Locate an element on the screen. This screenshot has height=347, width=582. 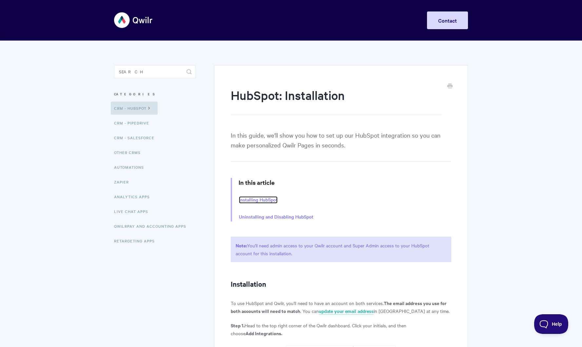
a: Live Chat Apps is located at coordinates (133, 212).